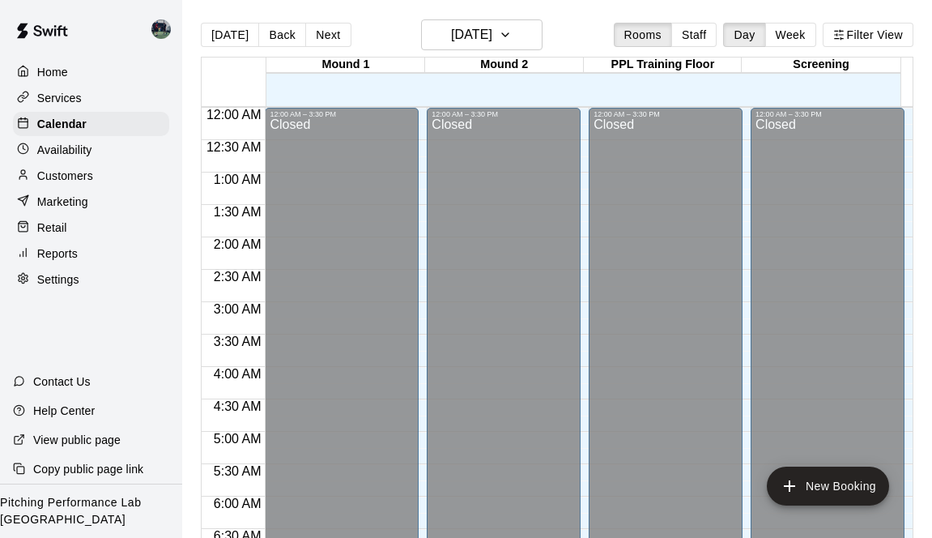 This screenshot has height=538, width=932. I want to click on a: Reports, so click(91, 253).